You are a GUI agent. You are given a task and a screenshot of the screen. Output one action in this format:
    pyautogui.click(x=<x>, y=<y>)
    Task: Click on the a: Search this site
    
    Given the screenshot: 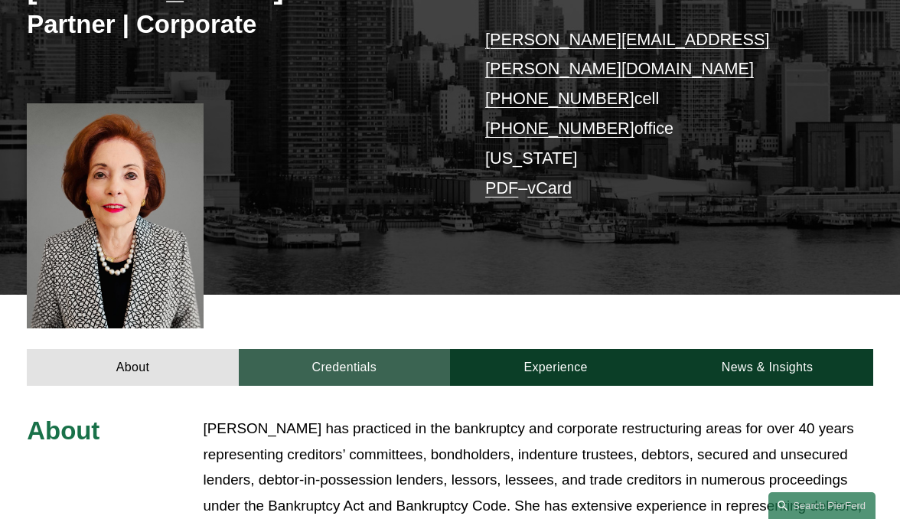 What is the action you would take?
    pyautogui.click(x=822, y=505)
    